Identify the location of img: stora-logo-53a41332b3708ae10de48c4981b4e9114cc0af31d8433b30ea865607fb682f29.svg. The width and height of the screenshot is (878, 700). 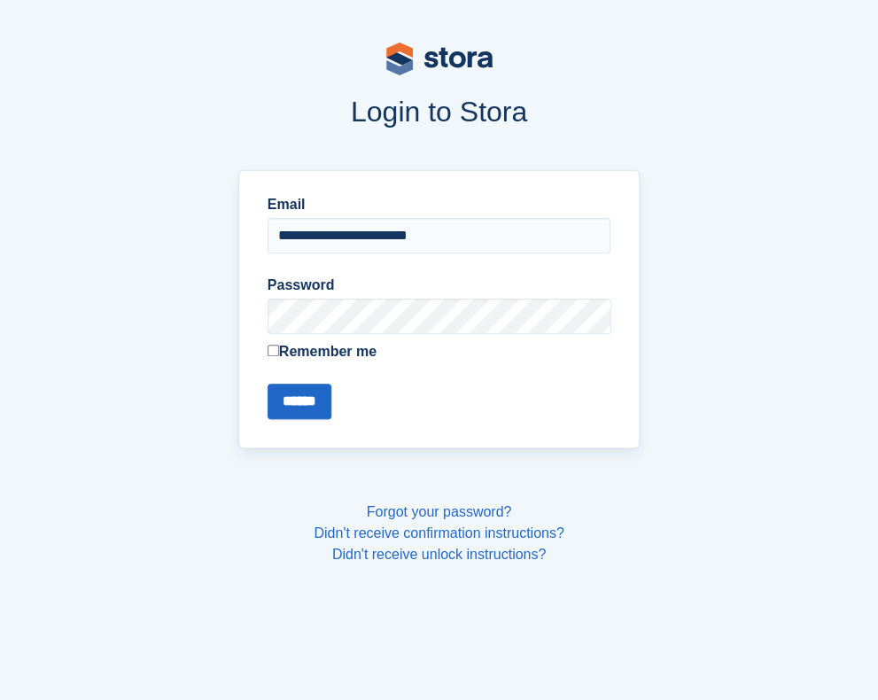
(440, 59).